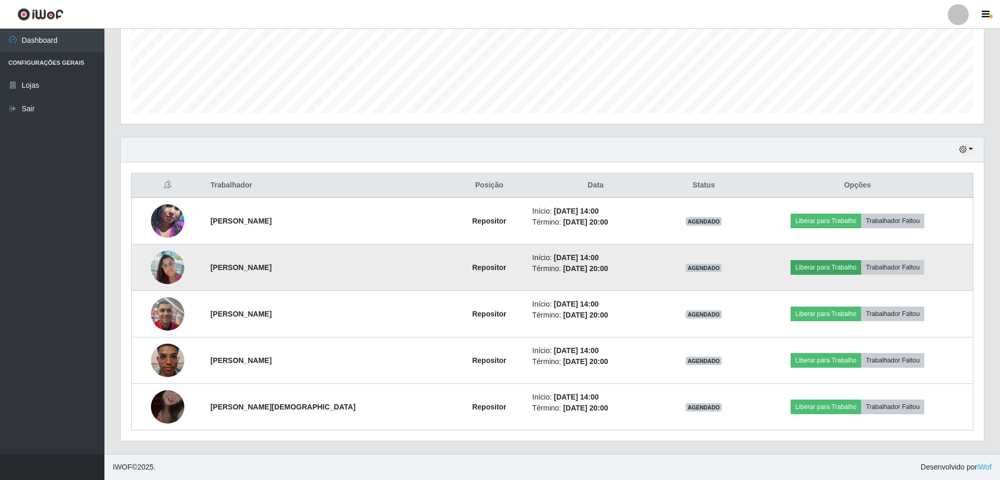 This screenshot has width=1000, height=480. Describe the element at coordinates (956, 467) in the screenshot. I see `span: Desenvolvido por` at that location.